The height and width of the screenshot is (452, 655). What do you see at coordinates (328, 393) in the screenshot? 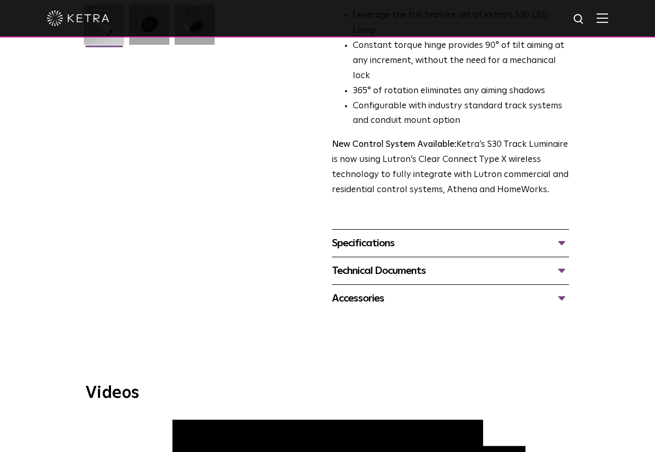
I see `h3: Videos` at bounding box center [328, 393].